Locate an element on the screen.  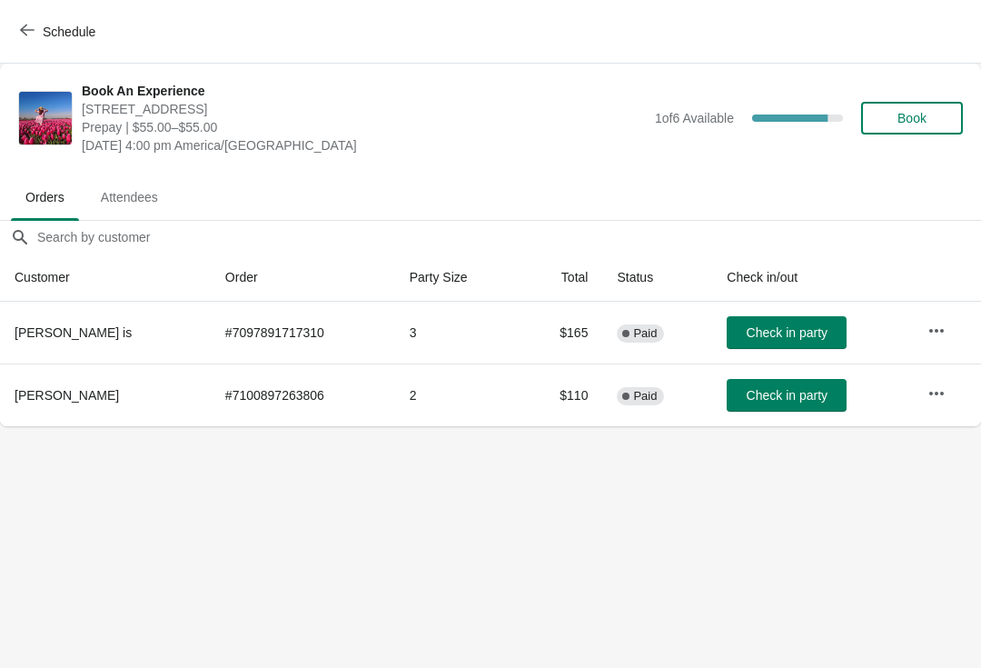
th: Order is located at coordinates (302, 277).